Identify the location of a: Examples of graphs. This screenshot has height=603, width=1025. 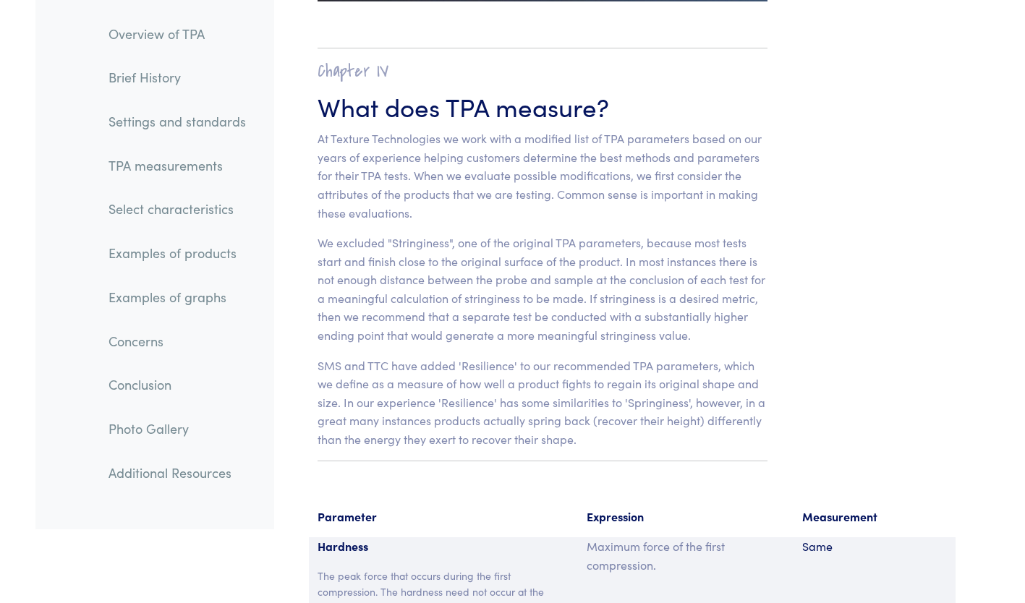
(177, 297).